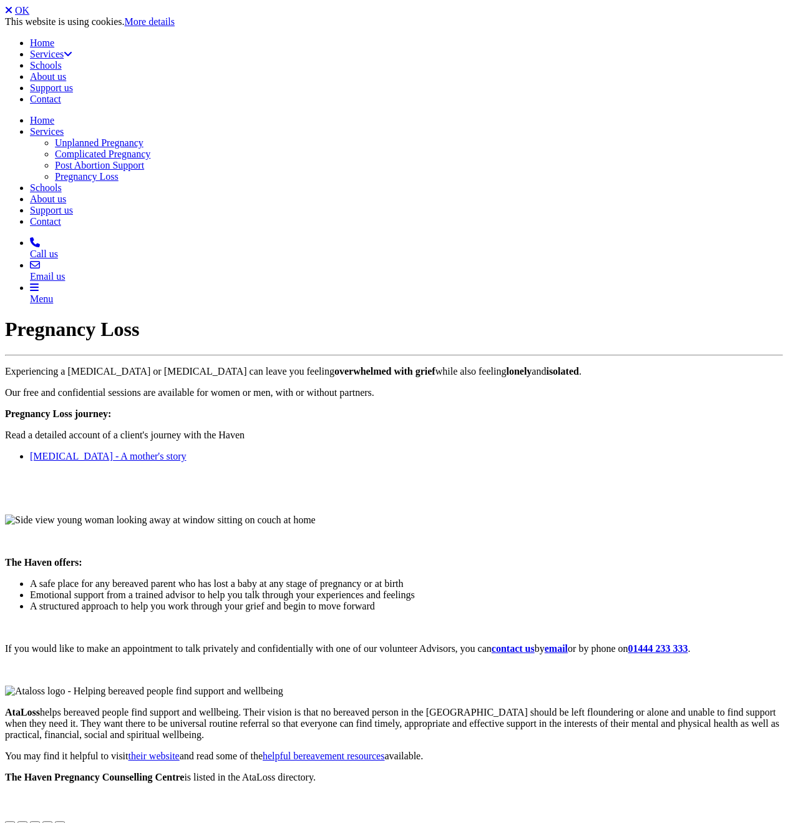  What do you see at coordinates (406, 606) in the screenshot?
I see `li: A structured approach to help you work through your grief and begin to move forward` at bounding box center [406, 606].